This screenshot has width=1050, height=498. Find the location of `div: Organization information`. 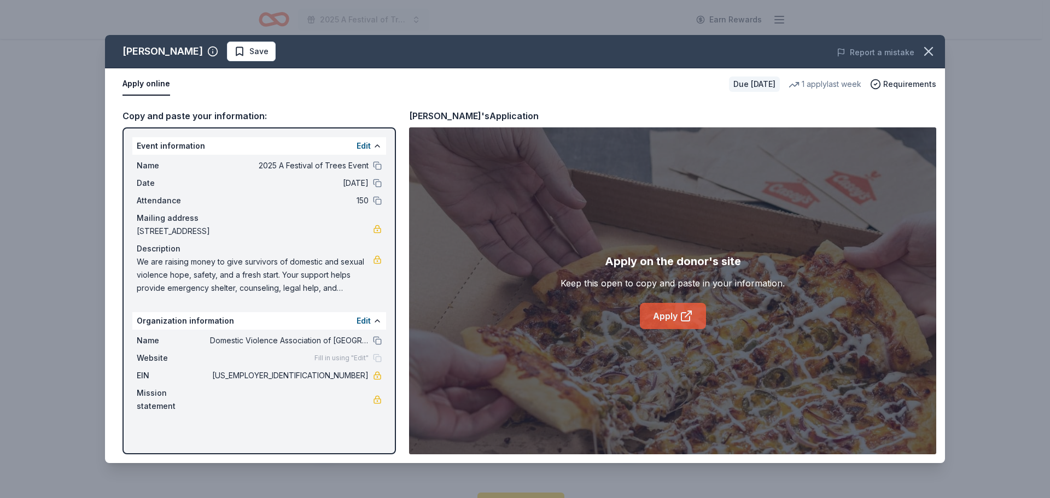

div: Organization information is located at coordinates (259, 321).